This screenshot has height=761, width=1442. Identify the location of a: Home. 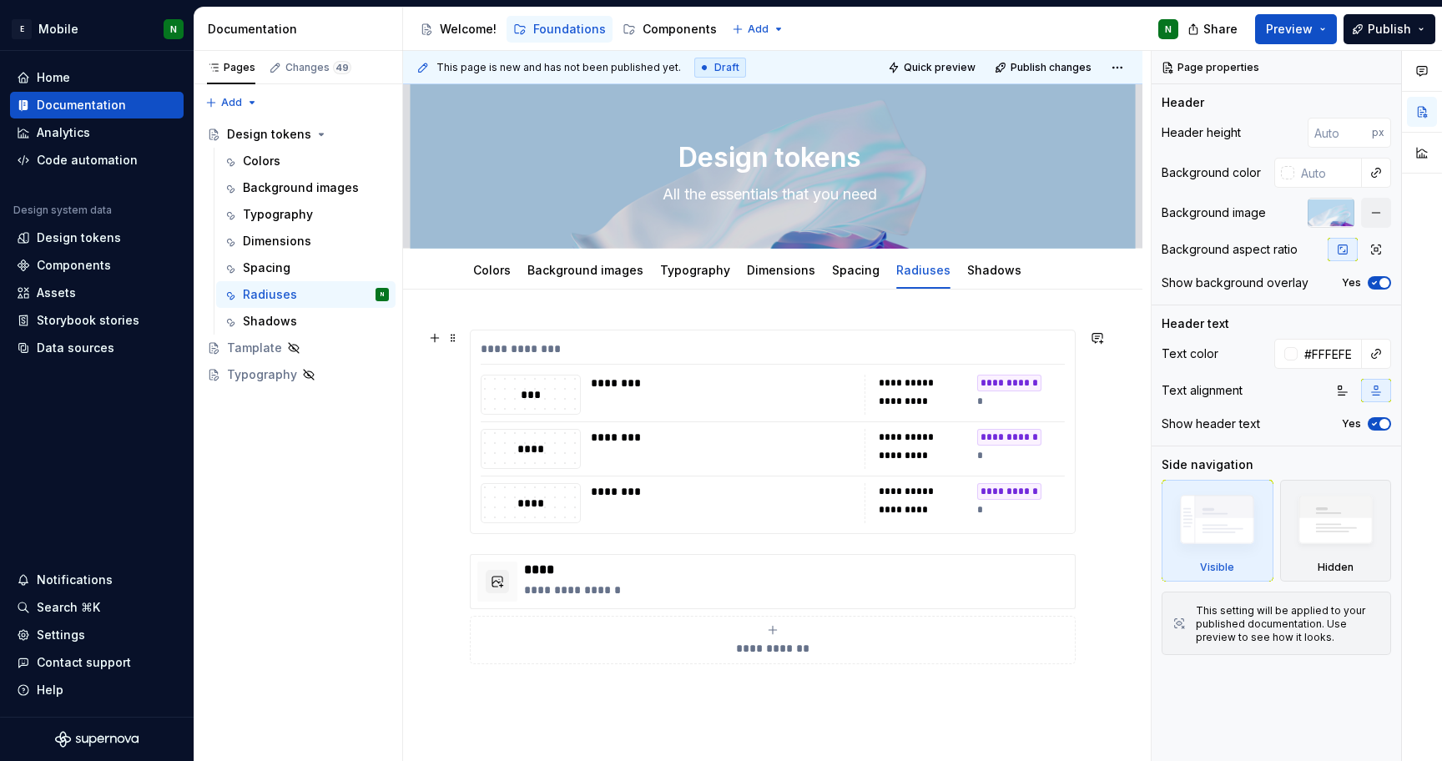
(97, 78).